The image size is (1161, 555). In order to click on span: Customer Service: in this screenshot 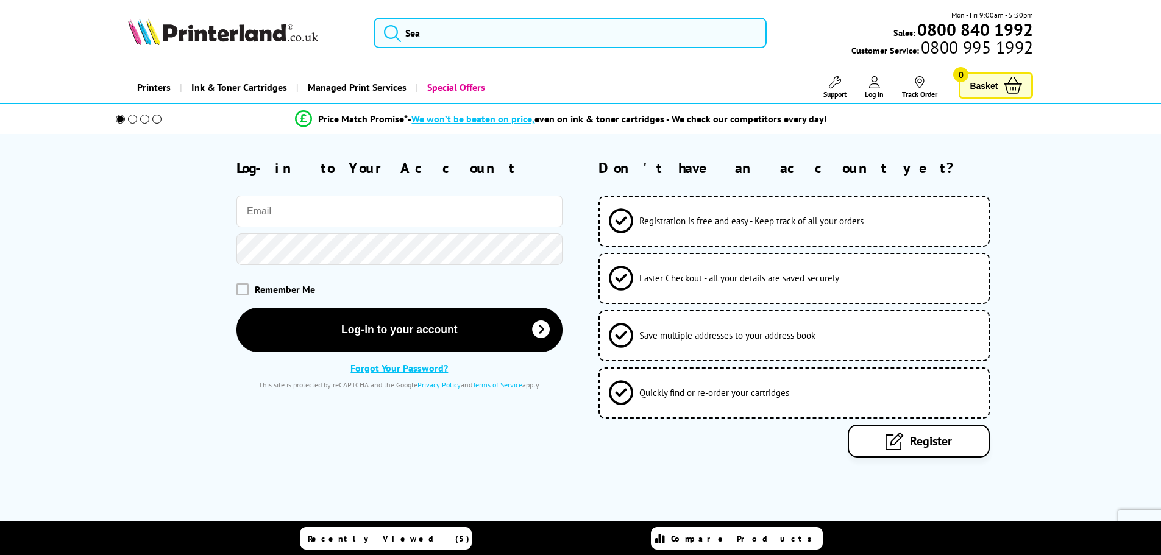, I will do `click(942, 49)`.